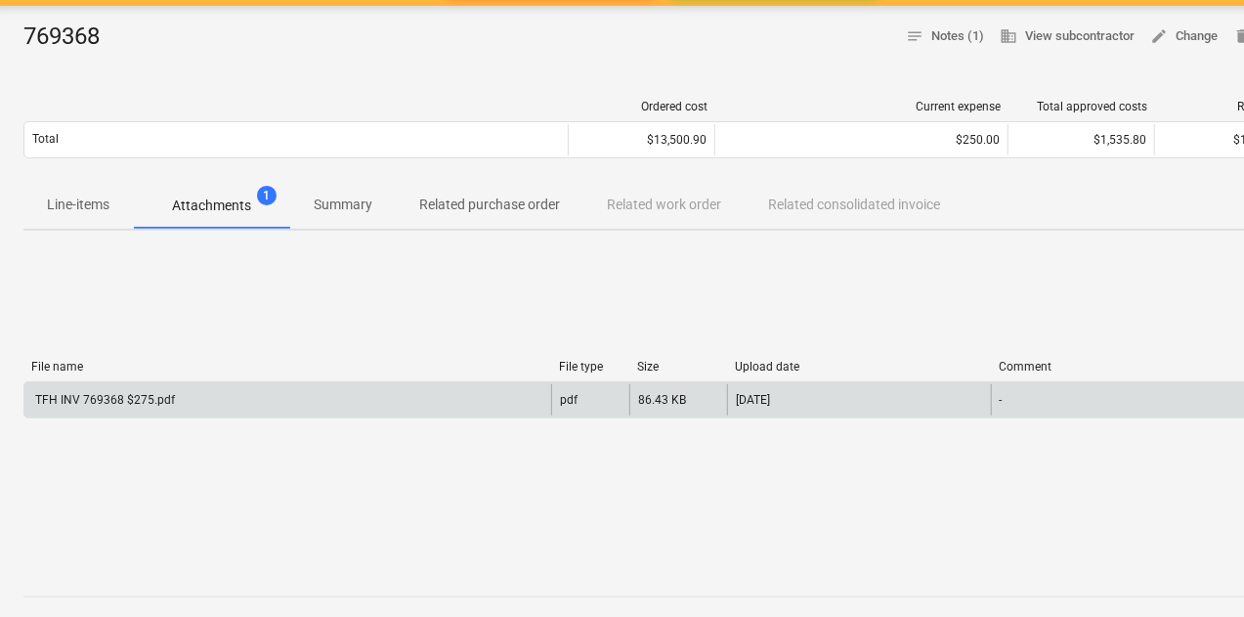 The height and width of the screenshot is (617, 1244). What do you see at coordinates (569, 400) in the screenshot?
I see `div: pdf` at bounding box center [569, 400].